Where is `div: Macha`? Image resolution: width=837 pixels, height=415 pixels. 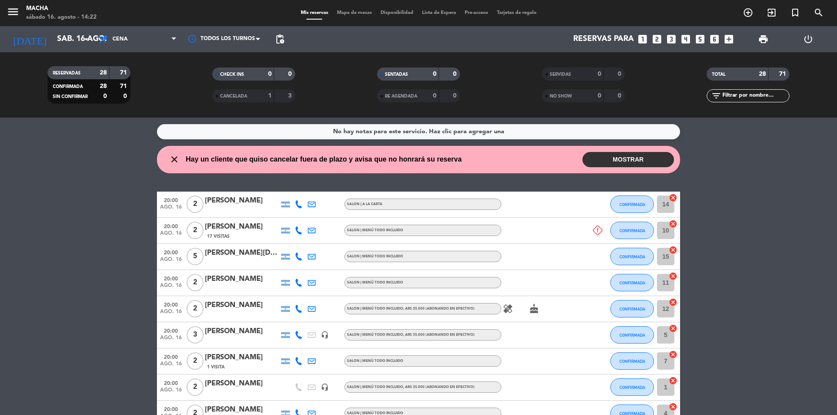
div: Macha is located at coordinates (61, 9).